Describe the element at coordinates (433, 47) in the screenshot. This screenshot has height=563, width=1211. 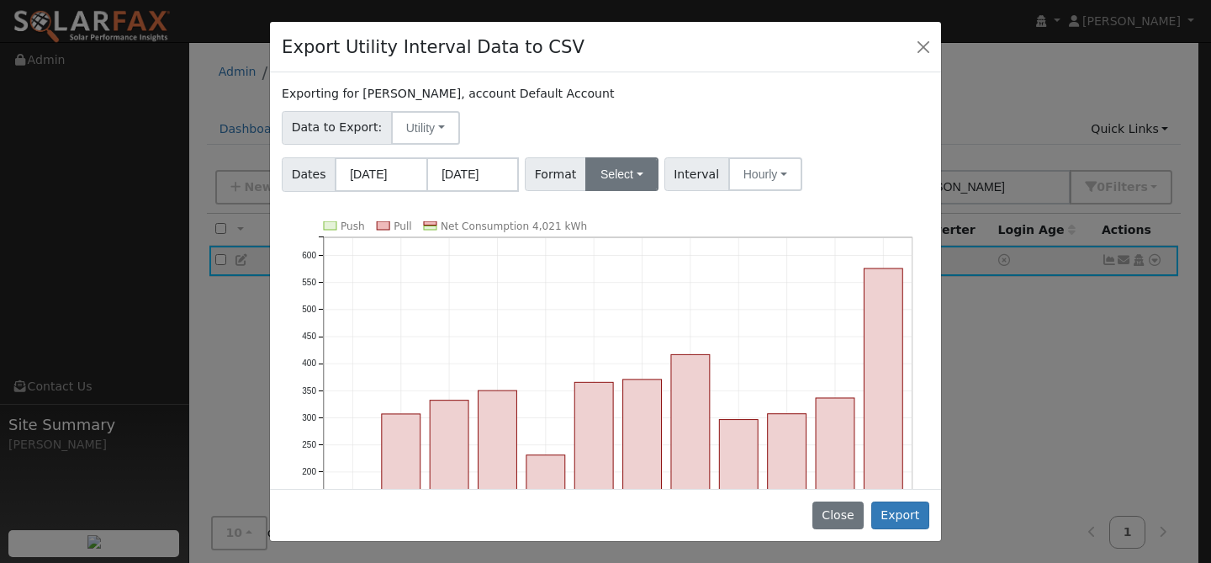
I see `h4: Export Utility Interval Data to CSV` at that location.